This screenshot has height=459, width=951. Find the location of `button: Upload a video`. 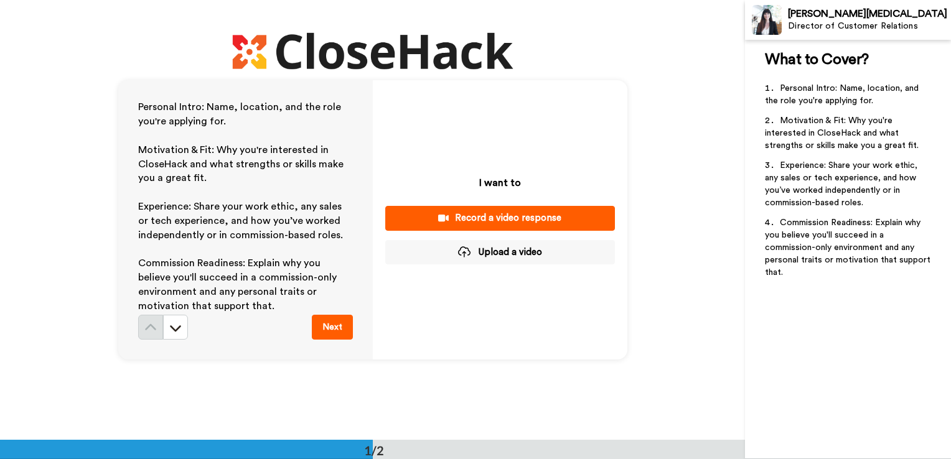

button: Upload a video is located at coordinates (500, 252).